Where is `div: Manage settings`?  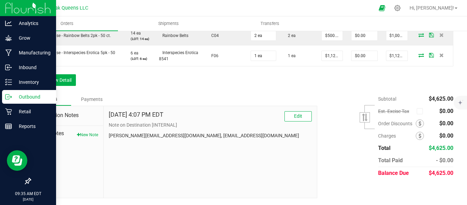
div: Manage settings is located at coordinates (397, 8).